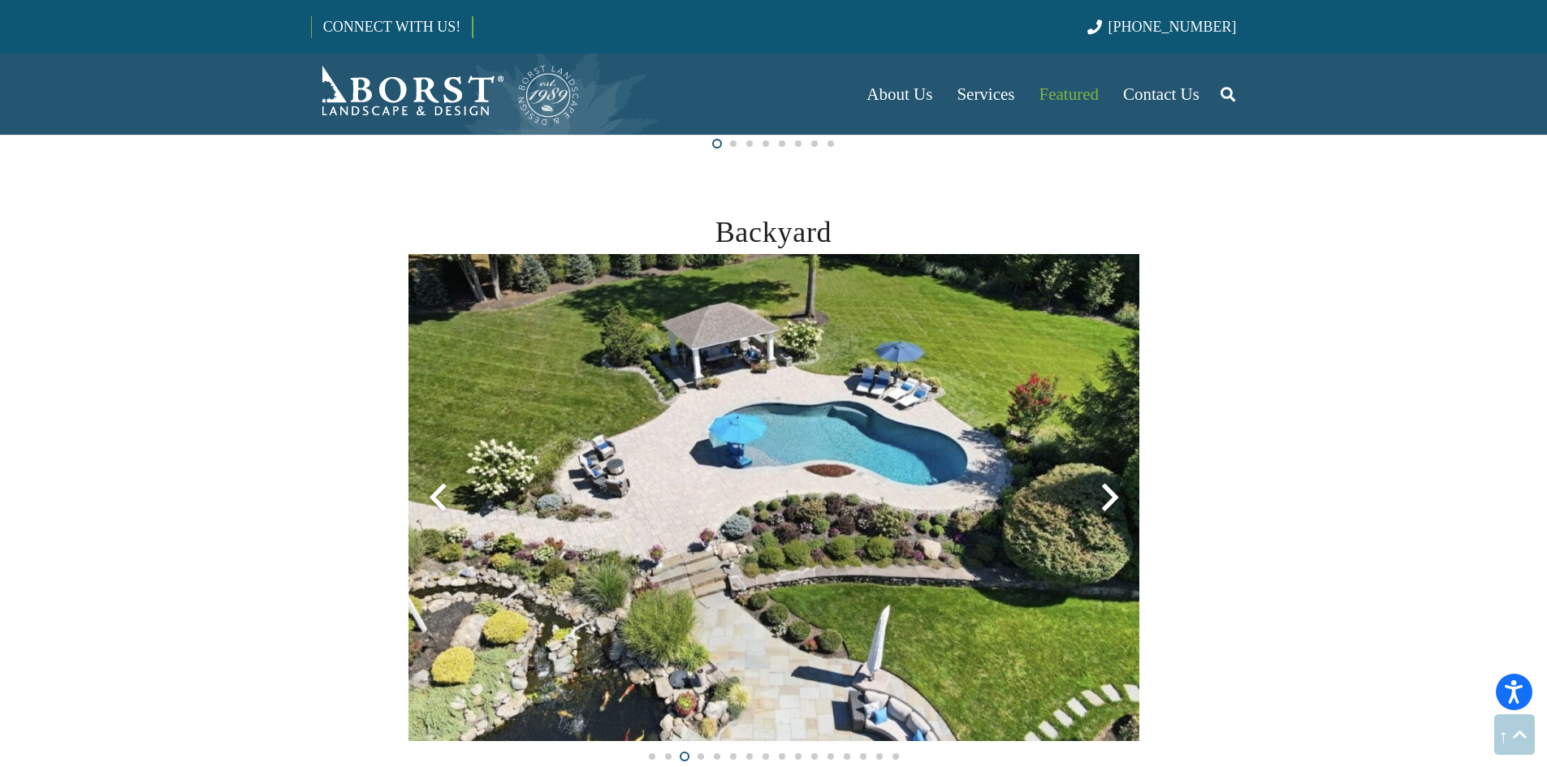 Image resolution: width=1547 pixels, height=767 pixels. I want to click on a: CONNECT WITH US!, so click(391, 27).